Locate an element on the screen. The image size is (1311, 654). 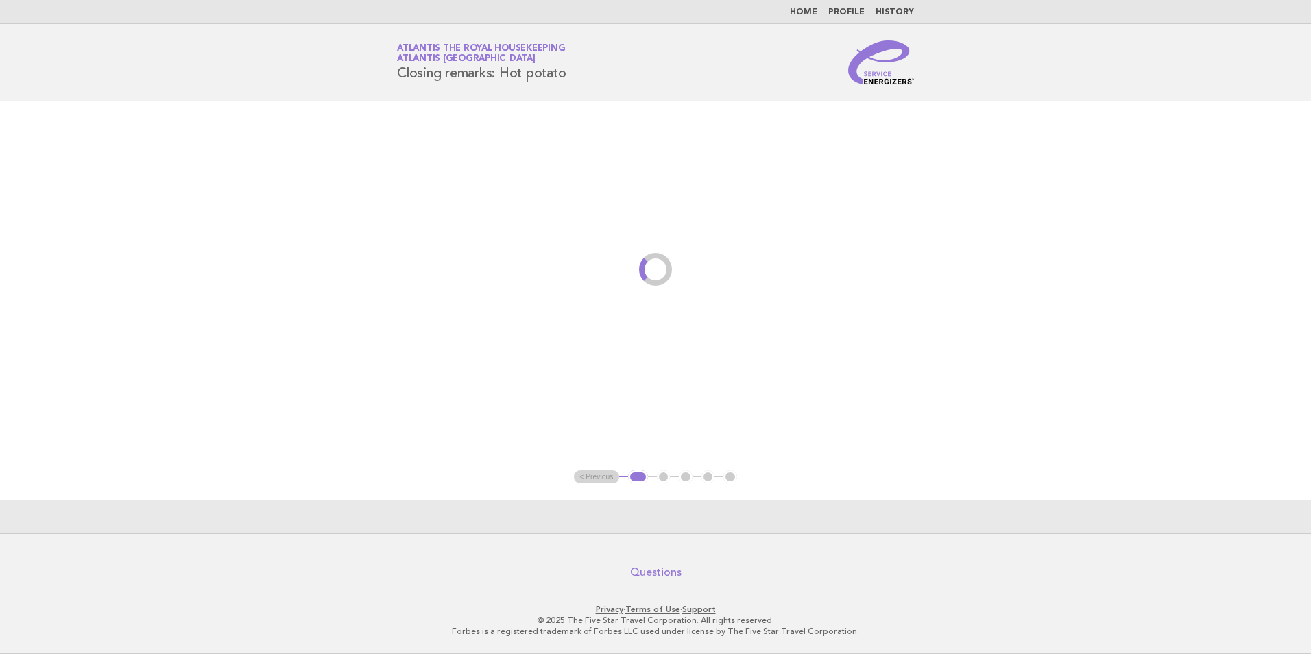
a: Profile is located at coordinates (846, 12).